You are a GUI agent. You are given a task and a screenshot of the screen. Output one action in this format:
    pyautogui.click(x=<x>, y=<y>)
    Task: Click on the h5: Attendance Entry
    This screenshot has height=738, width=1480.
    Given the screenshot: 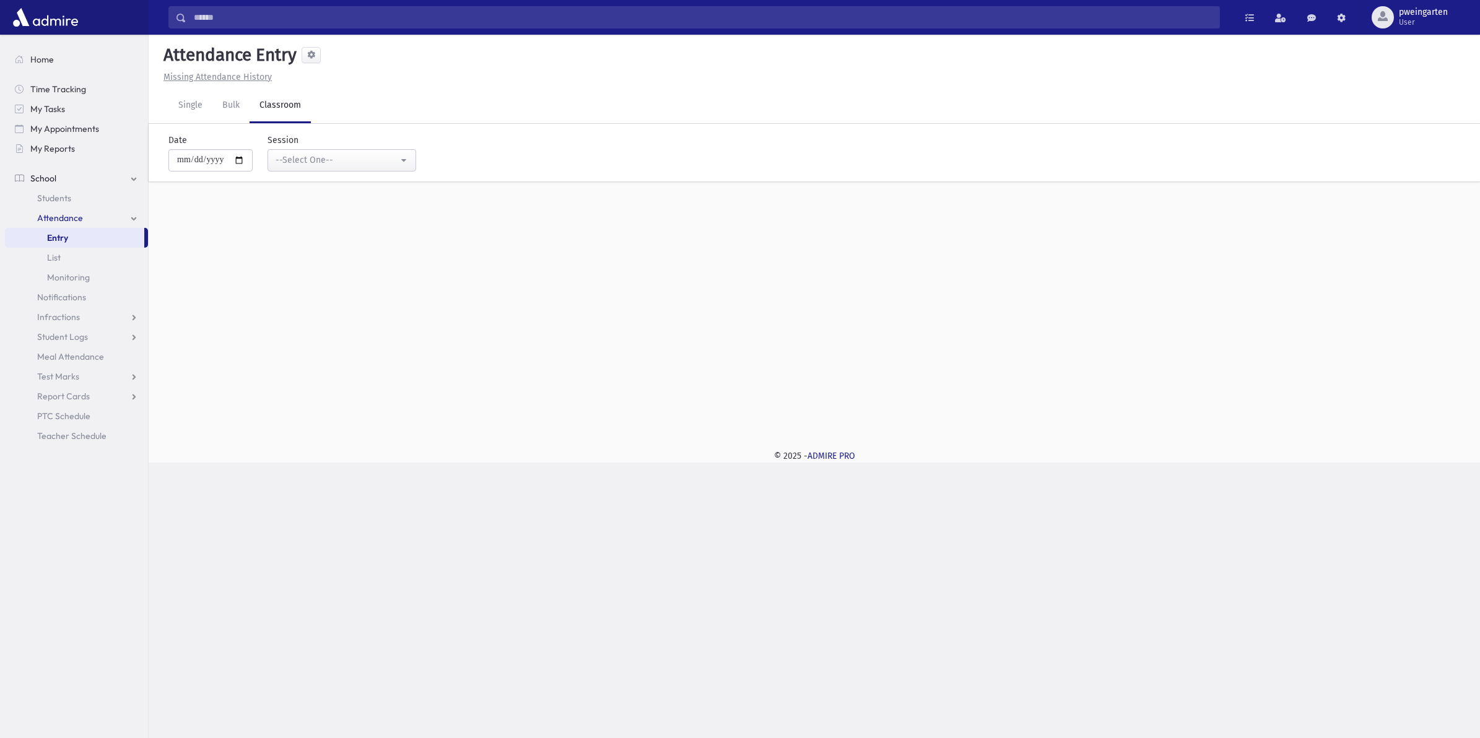 What is the action you would take?
    pyautogui.click(x=227, y=55)
    